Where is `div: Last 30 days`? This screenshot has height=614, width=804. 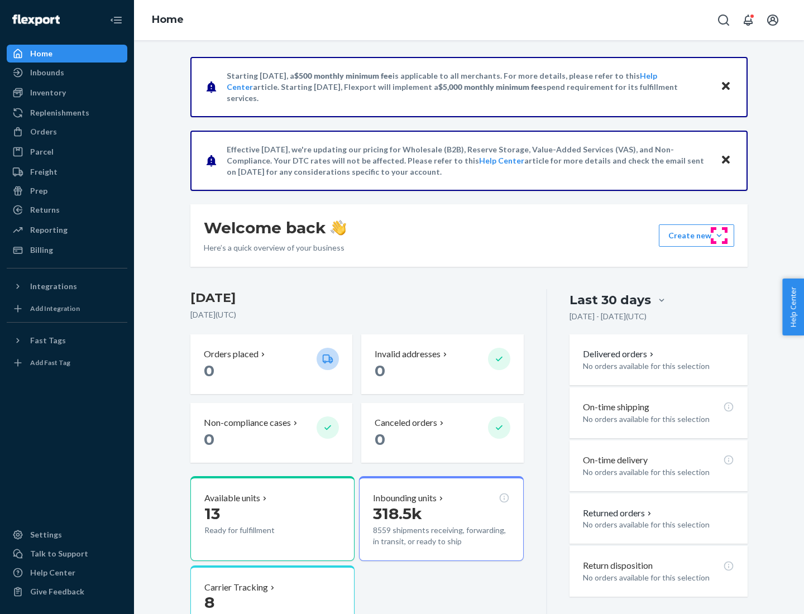 div: Last 30 days is located at coordinates (610, 300).